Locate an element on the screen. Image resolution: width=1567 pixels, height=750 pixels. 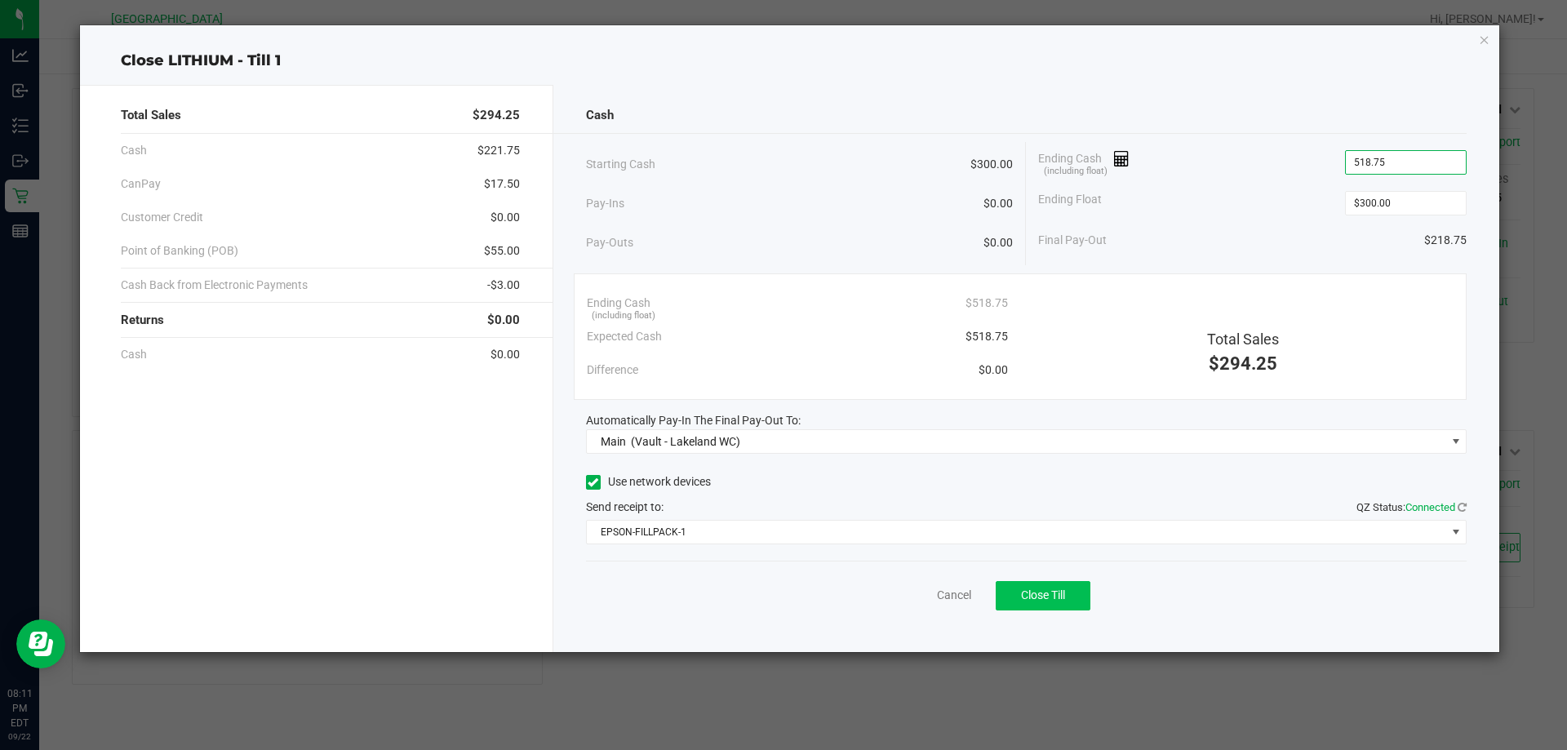
span: Send receipt to: is located at coordinates (625, 507).